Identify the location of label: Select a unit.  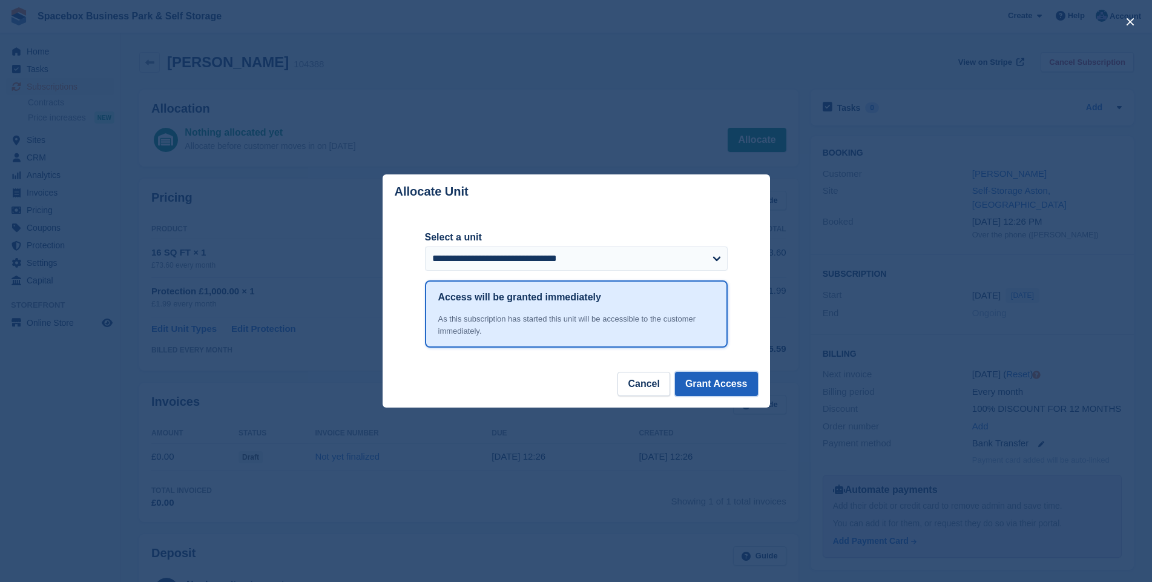
(576, 237).